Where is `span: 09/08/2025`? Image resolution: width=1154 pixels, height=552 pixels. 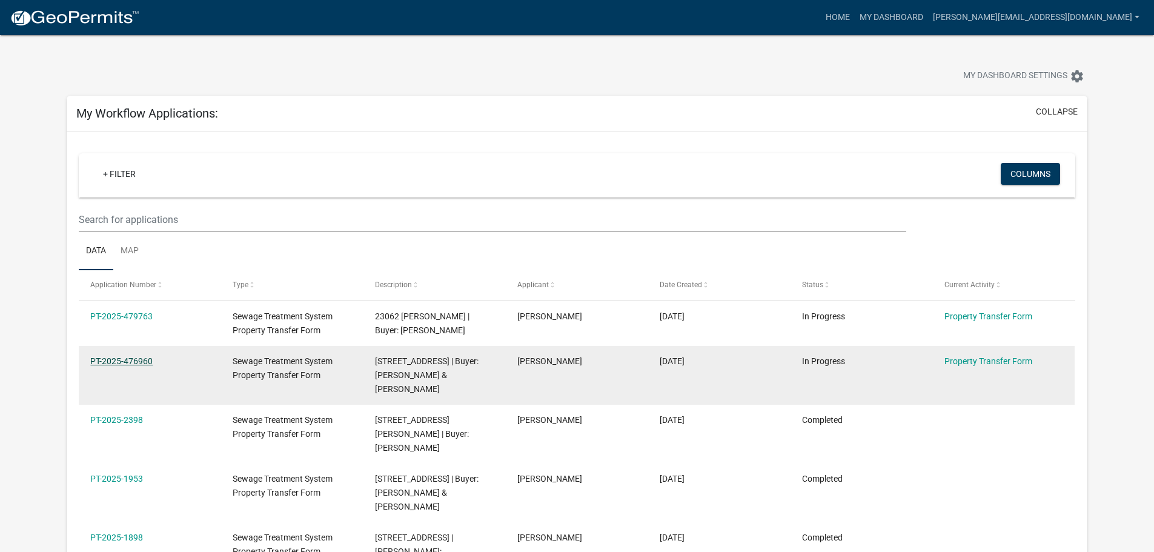 span: 09/08/2025 is located at coordinates (672, 420).